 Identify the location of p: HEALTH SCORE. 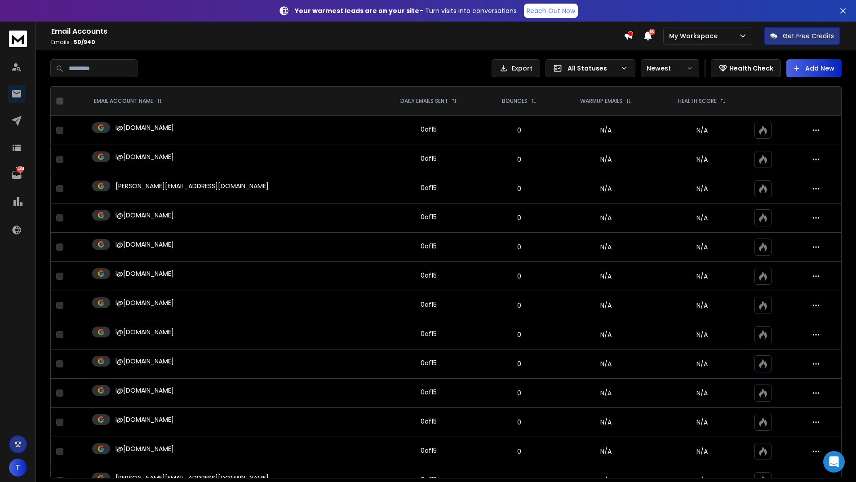
(697, 101).